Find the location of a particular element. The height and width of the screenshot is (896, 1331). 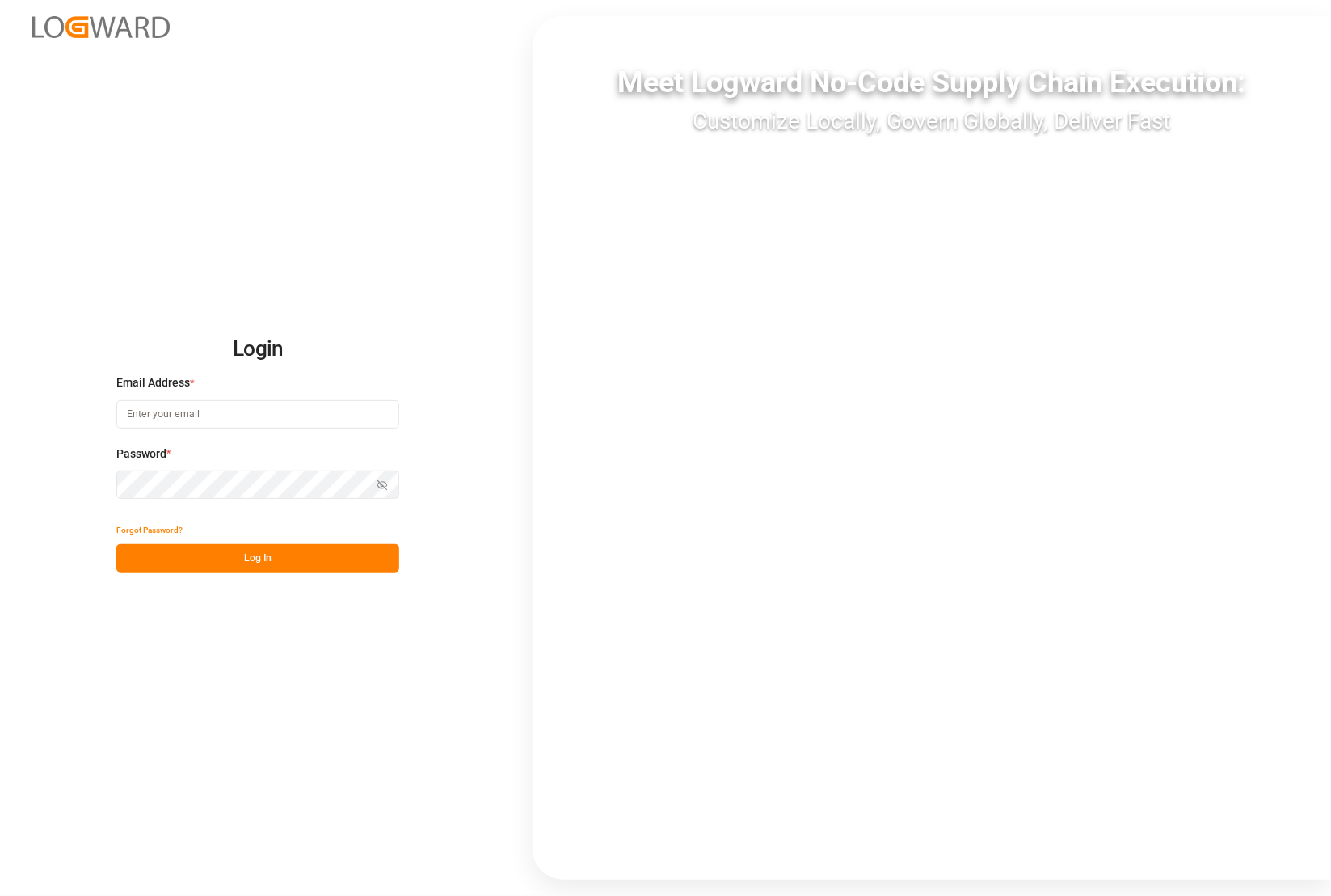

span: Password is located at coordinates (142, 454).